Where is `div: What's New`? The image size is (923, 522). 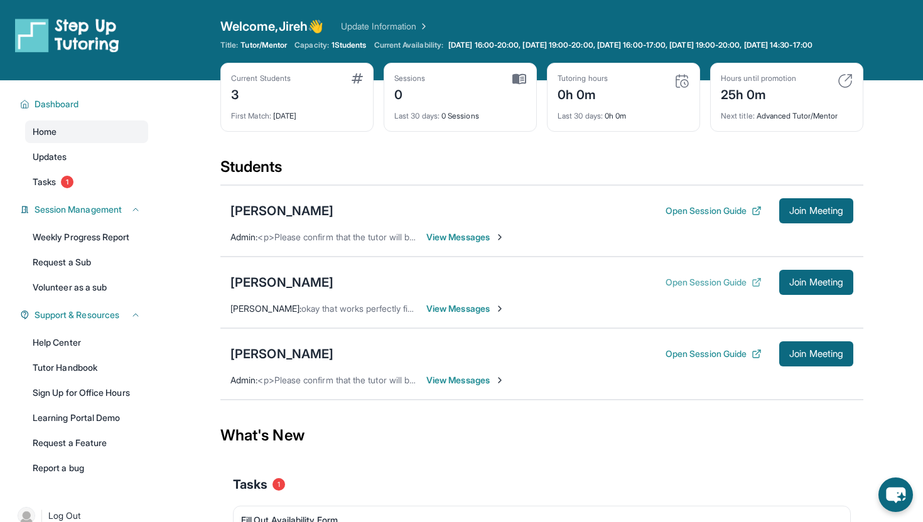
div: What's New is located at coordinates (542, 436).